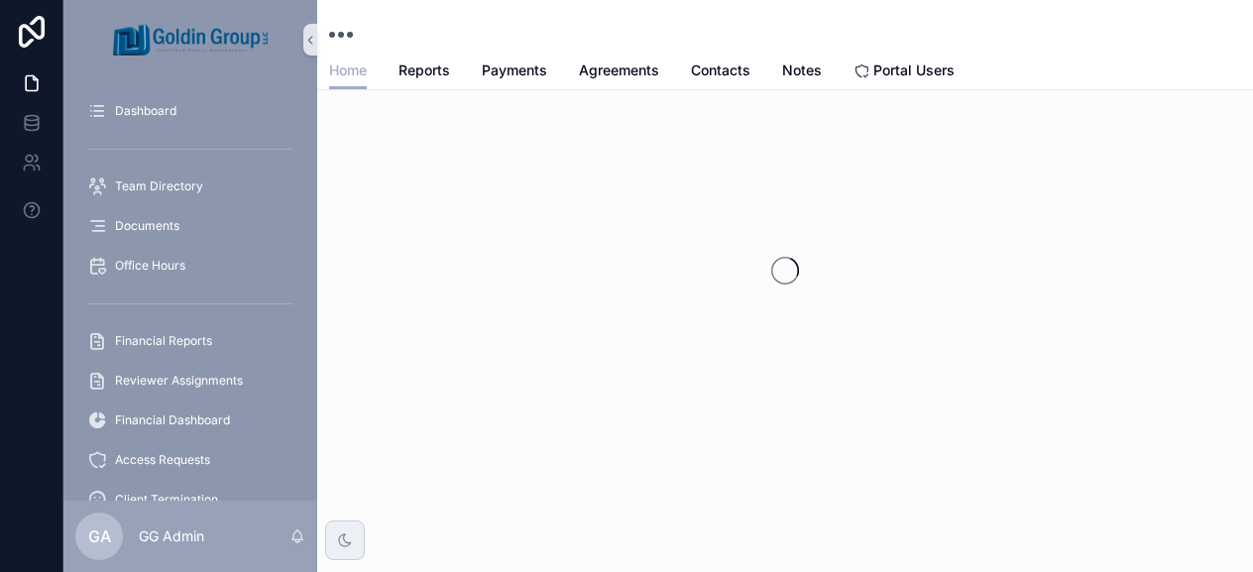  Describe the element at coordinates (190, 40) in the screenshot. I see `img: App logo` at that location.